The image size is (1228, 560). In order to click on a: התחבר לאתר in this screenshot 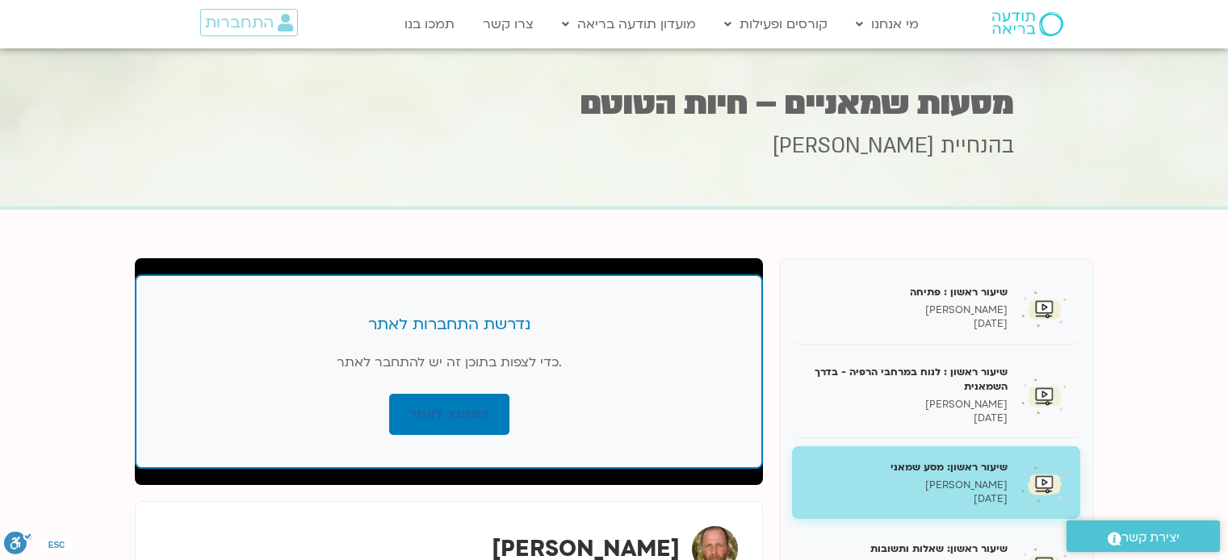, I will do `click(449, 414)`.